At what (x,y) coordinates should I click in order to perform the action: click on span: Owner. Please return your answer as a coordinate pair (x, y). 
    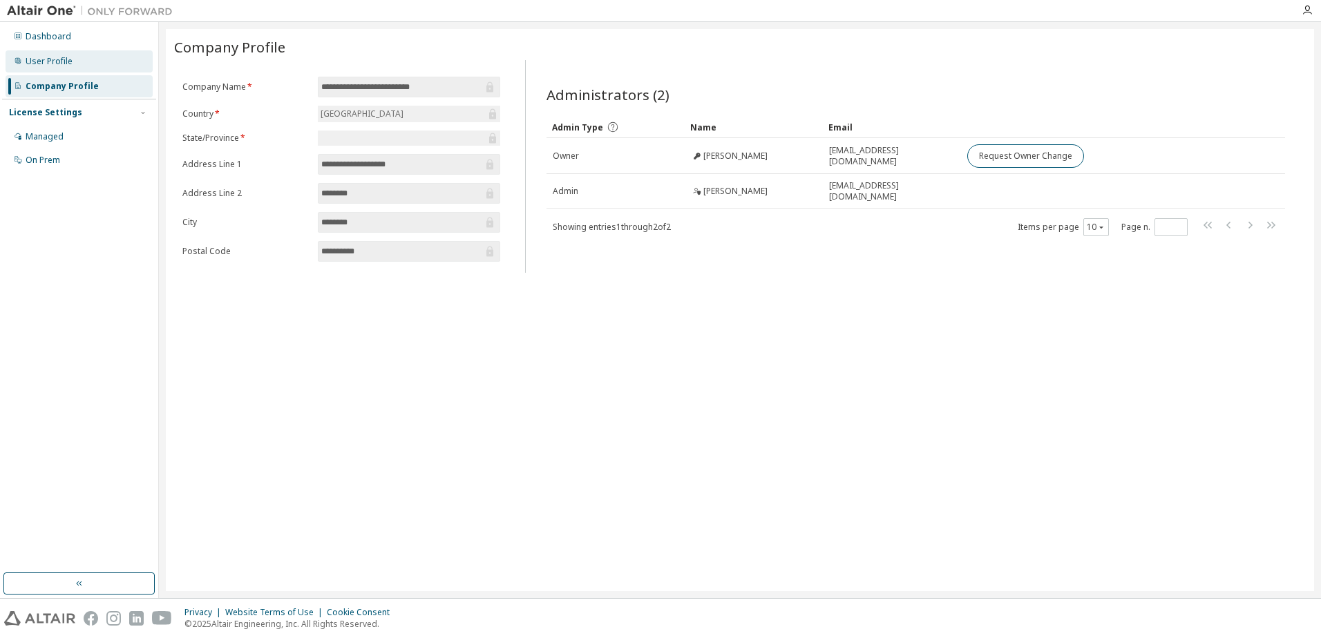
    Looking at the image, I should click on (566, 156).